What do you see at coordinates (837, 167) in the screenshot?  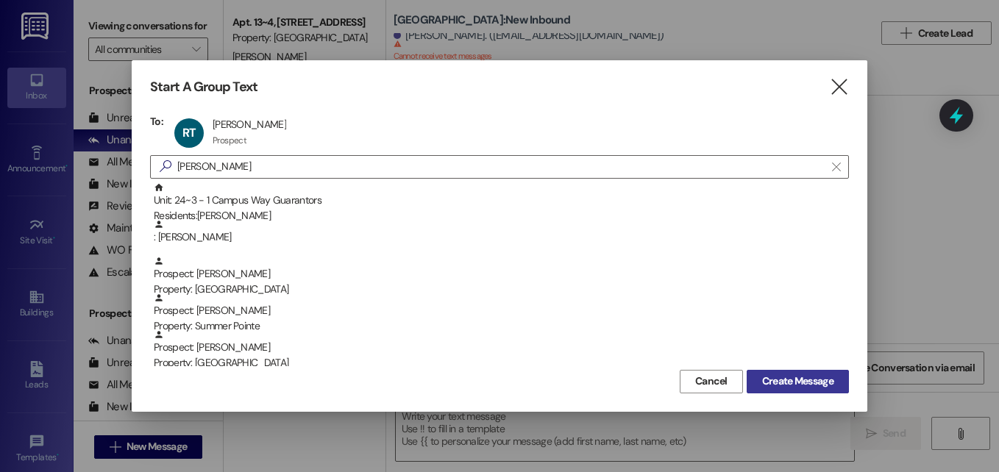 I see `button: Clear text` at bounding box center [837, 167].